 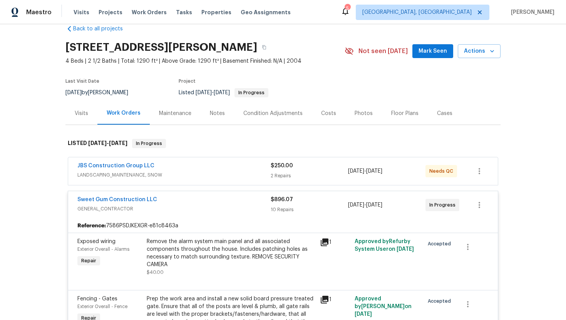 What do you see at coordinates (116, 166) in the screenshot?
I see `a: JBS Construction Group LLC` at bounding box center [116, 166].